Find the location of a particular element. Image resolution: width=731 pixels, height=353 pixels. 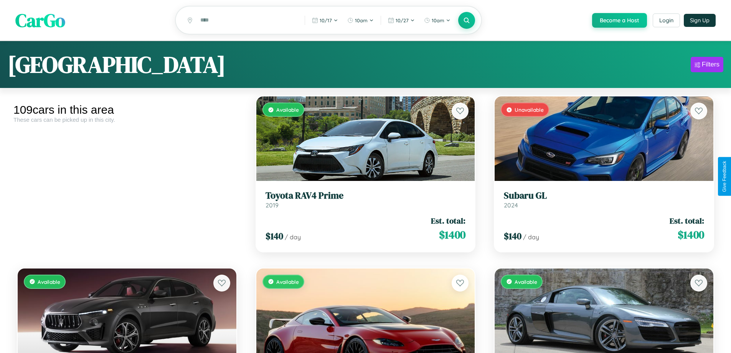

span: 2024 is located at coordinates (511, 205).